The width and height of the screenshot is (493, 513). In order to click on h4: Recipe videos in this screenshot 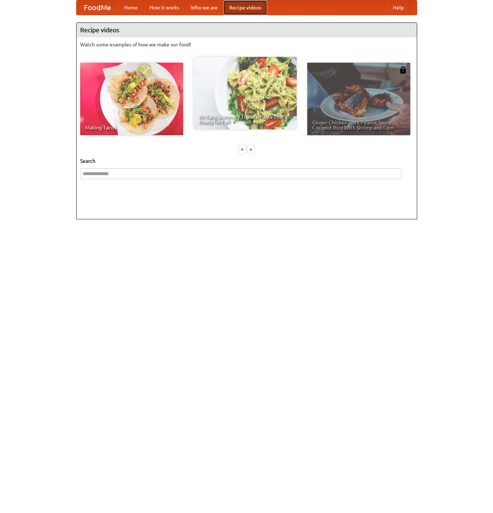, I will do `click(246, 30)`.